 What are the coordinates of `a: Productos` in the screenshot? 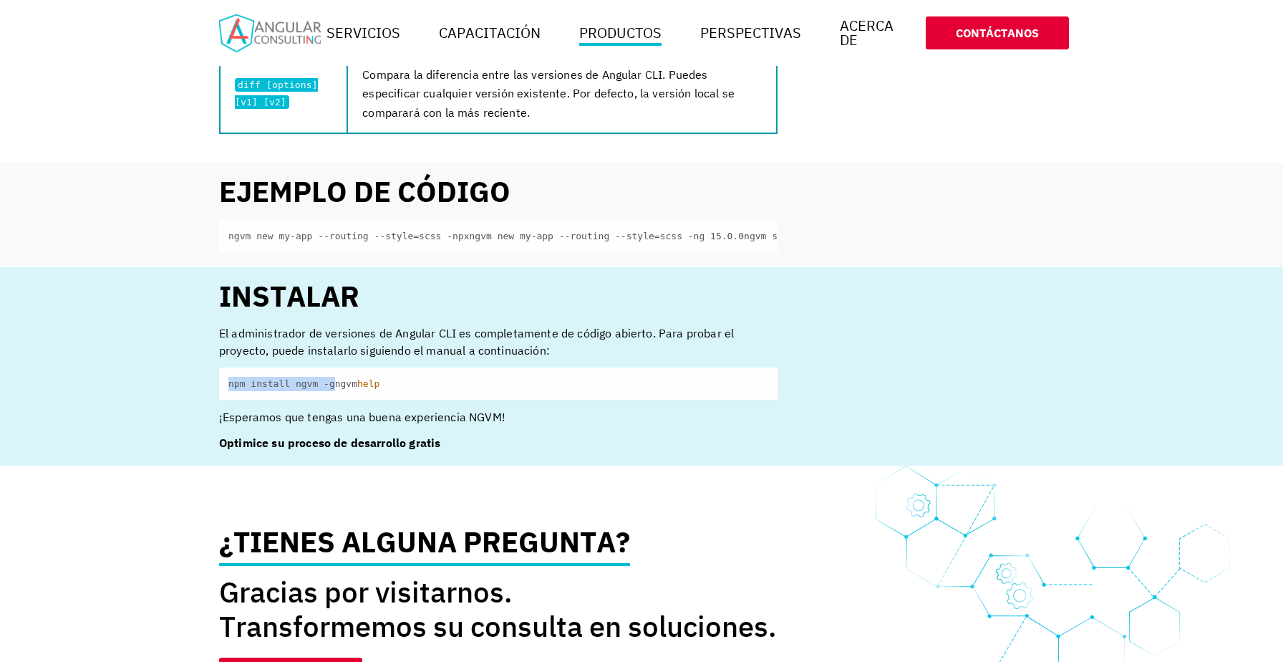 It's located at (620, 33).